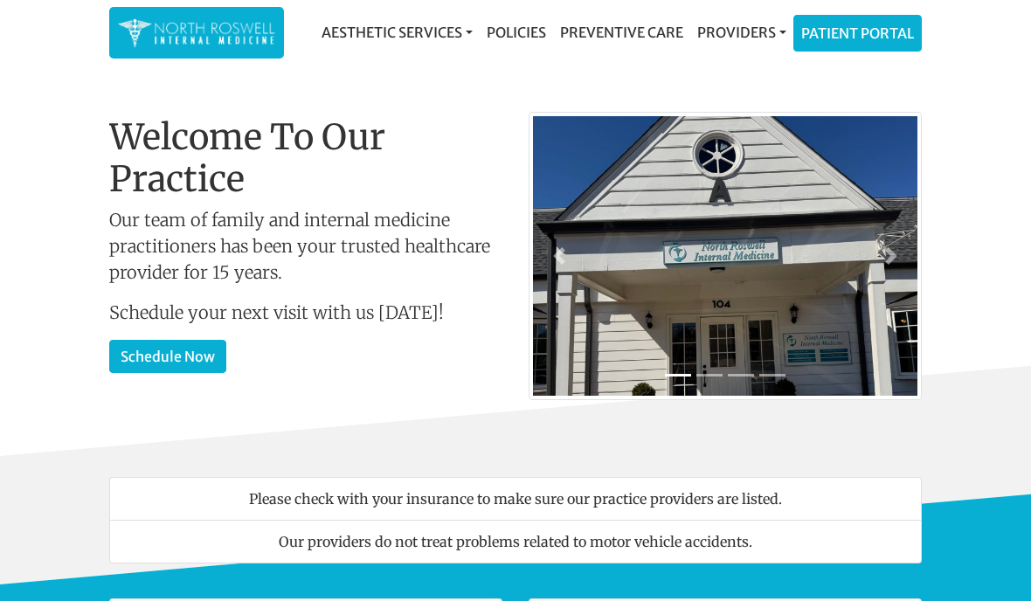 This screenshot has height=601, width=1031. I want to click on li: Our providers do not treat problems related to motor vehicle accidents., so click(515, 542).